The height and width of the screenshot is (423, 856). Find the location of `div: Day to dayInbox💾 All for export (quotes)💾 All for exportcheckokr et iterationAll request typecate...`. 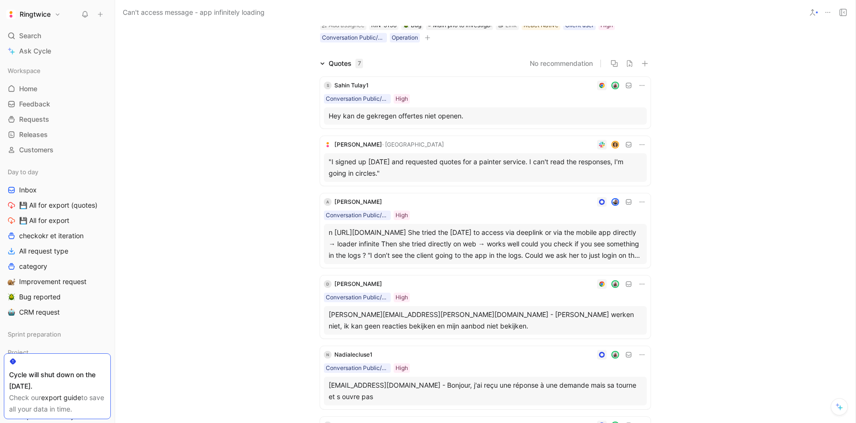

div: Day to dayInbox💾 All for export (quotes)💾 All for exportcheckokr et iterationAll request typecate... is located at coordinates (57, 242).